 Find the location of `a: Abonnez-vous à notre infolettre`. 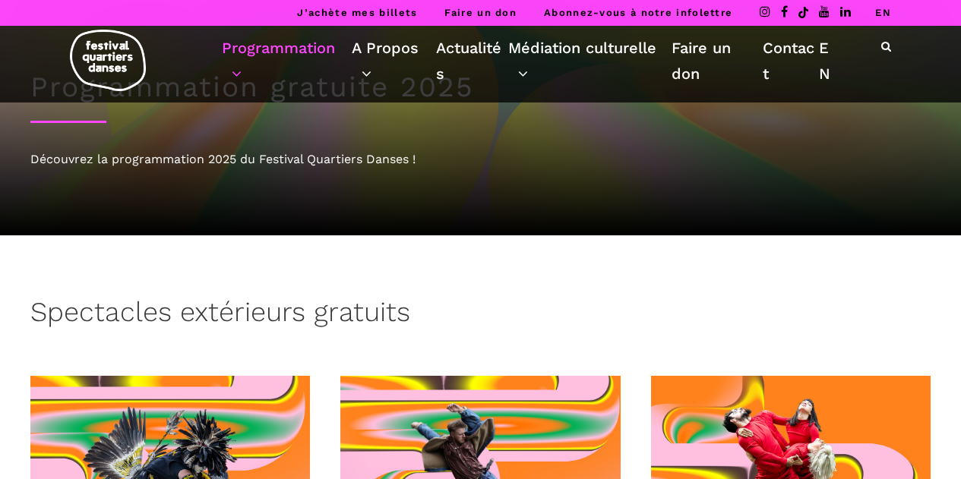

a: Abonnez-vous à notre infolettre is located at coordinates (638, 12).